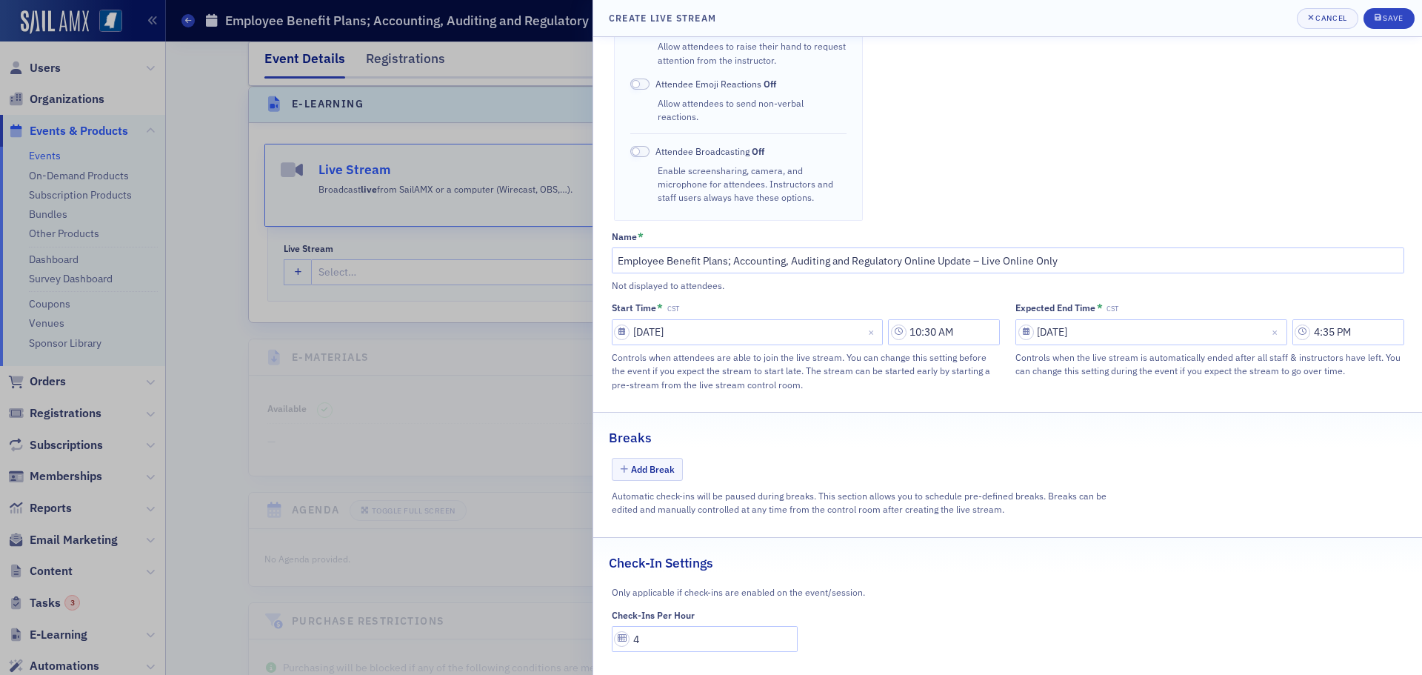  What do you see at coordinates (660, 563) in the screenshot?
I see `h2: Check-In Settings` at bounding box center [660, 563].